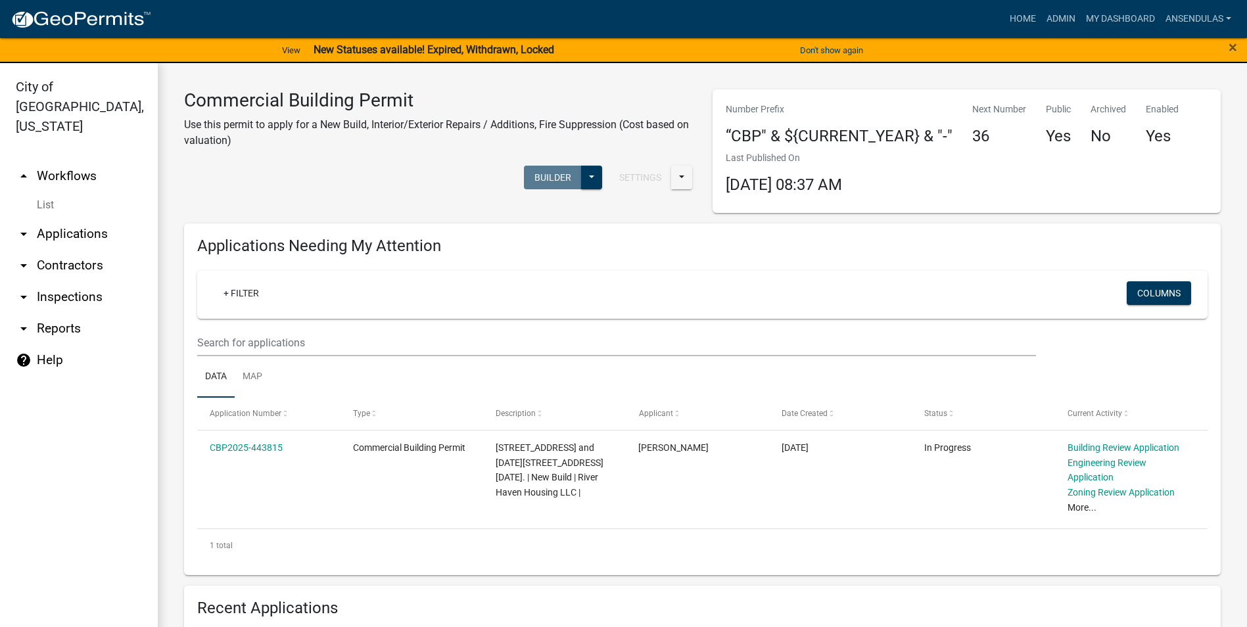  What do you see at coordinates (553, 178) in the screenshot?
I see `button: Builder` at bounding box center [553, 178].